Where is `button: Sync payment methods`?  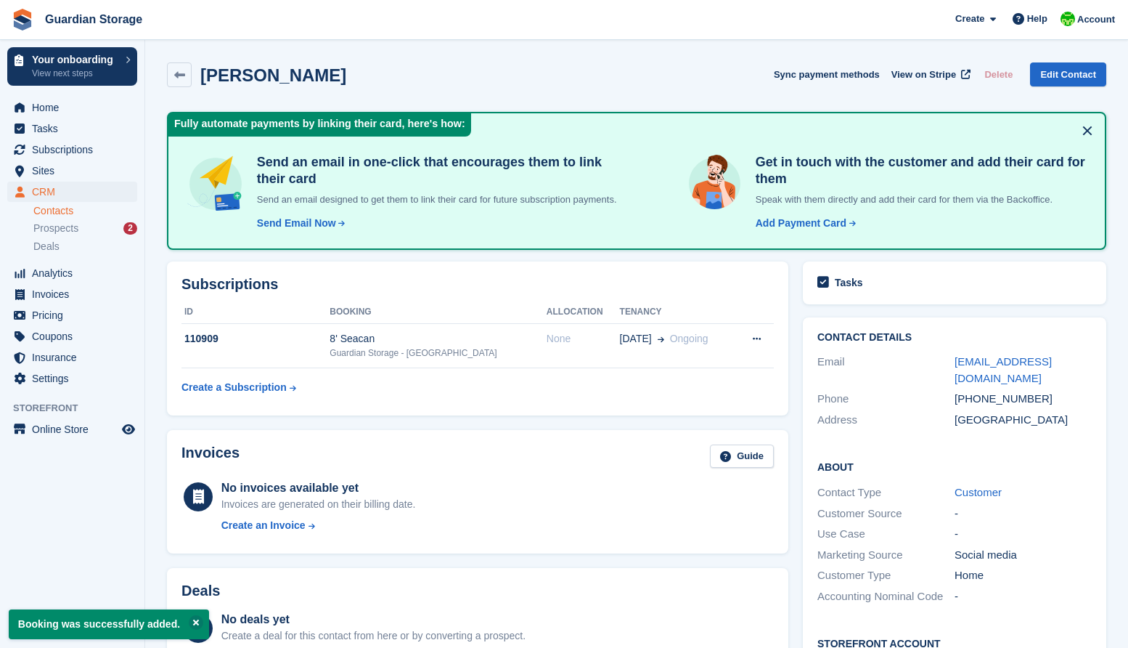
button: Sync payment methods is located at coordinates (827, 74).